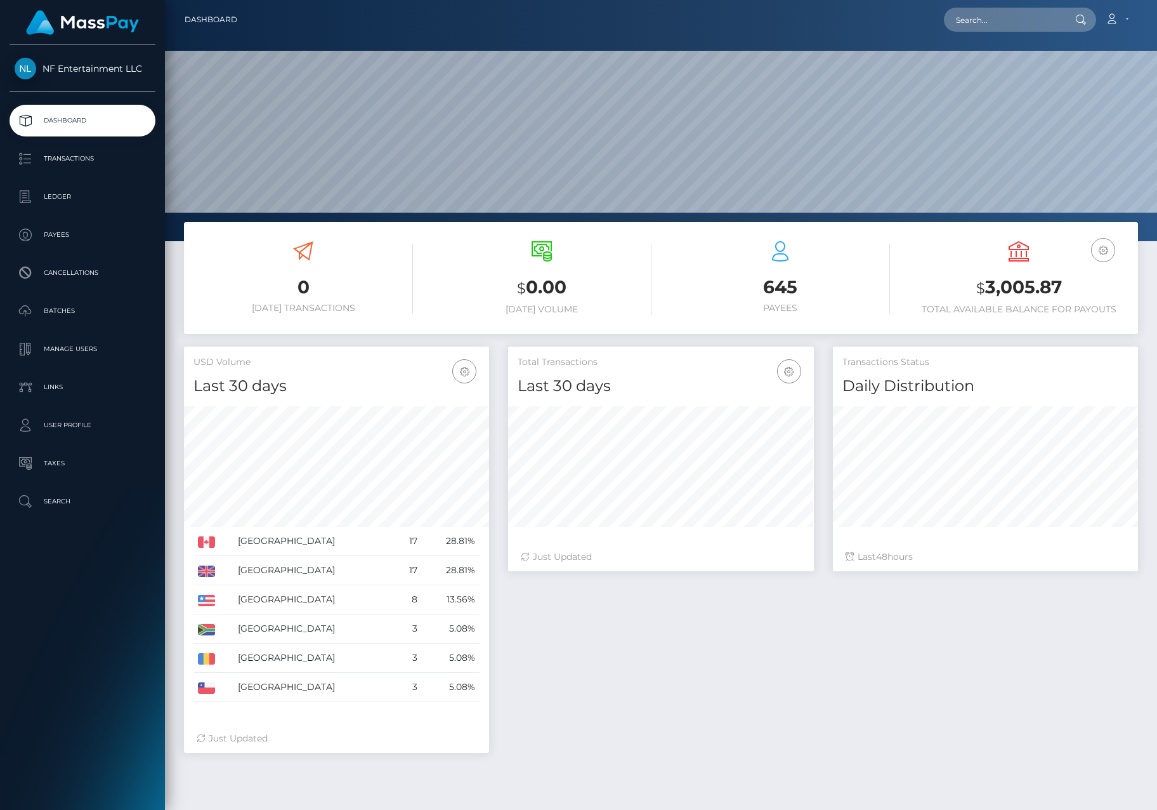  I want to click on h3: 3,005.87, so click(1019, 287).